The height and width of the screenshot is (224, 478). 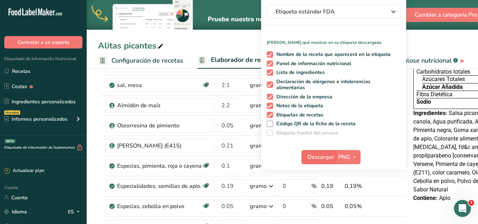 What do you see at coordinates (300, 106) in the screenshot?
I see `font: Notas de la etiqueta` at bounding box center [300, 106].